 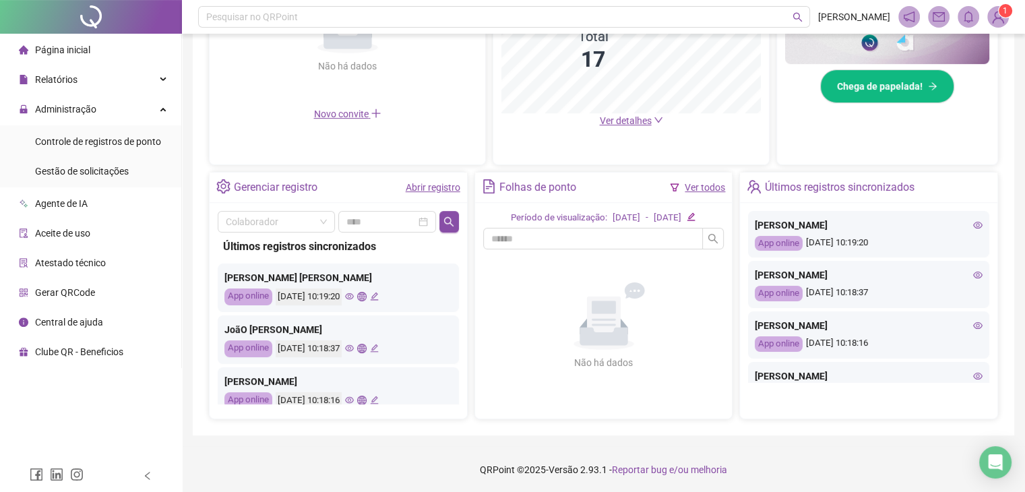 What do you see at coordinates (538, 187) in the screenshot?
I see `div: Folhas de ponto` at bounding box center [538, 187].